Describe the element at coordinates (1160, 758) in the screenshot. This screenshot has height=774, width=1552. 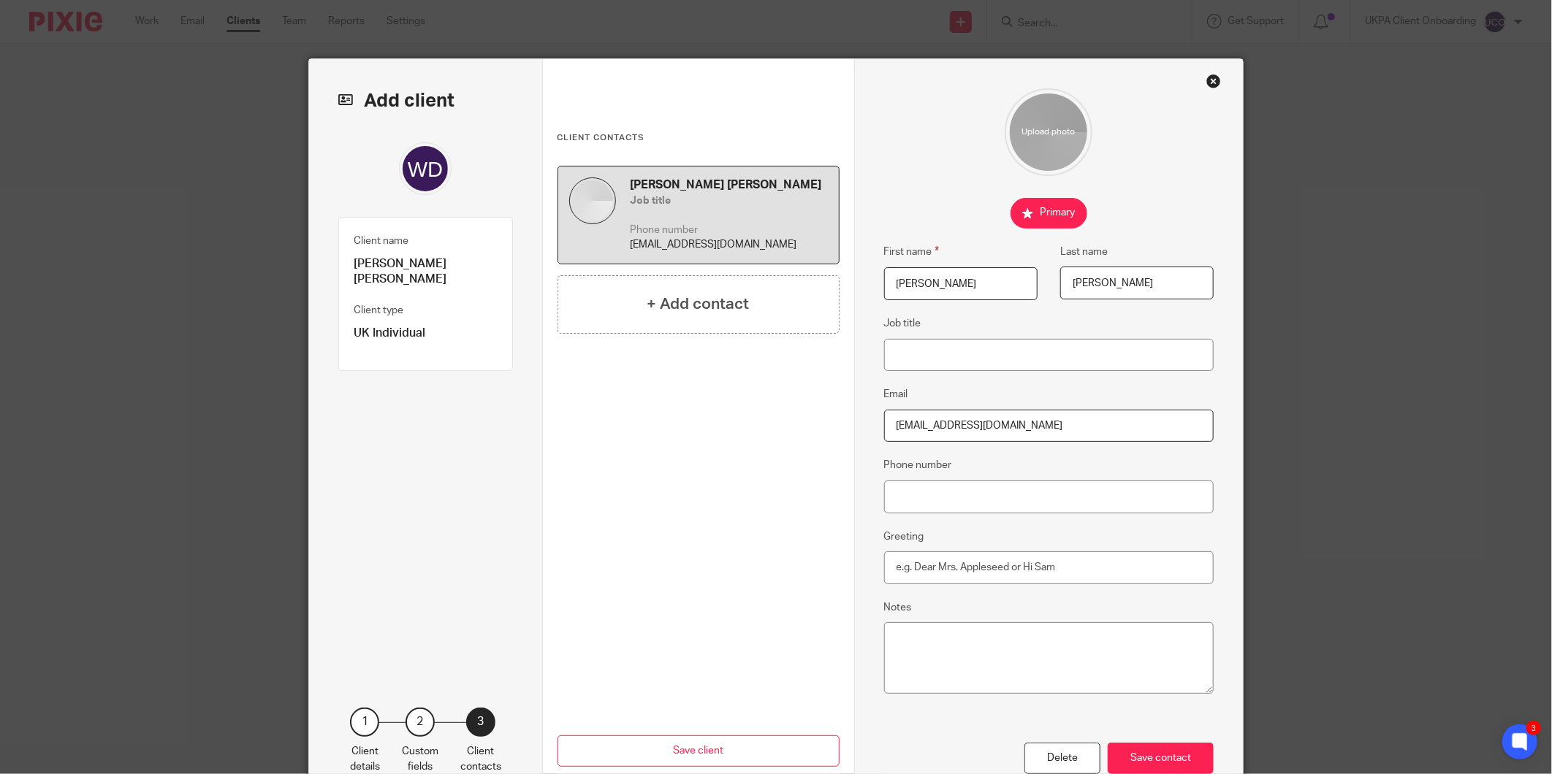
I see `div: Save contact` at that location.